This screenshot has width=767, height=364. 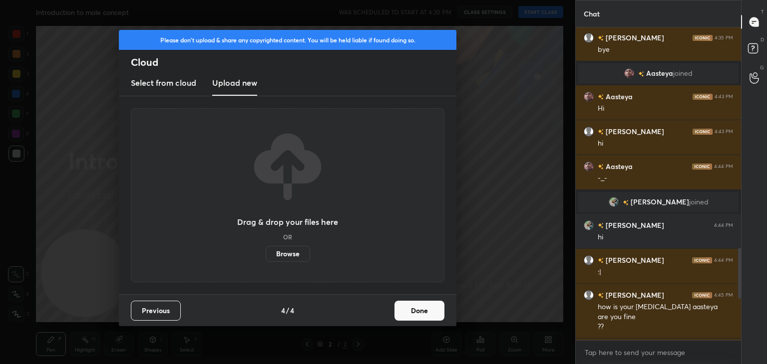 I want to click on p: D, so click(x=762, y=39).